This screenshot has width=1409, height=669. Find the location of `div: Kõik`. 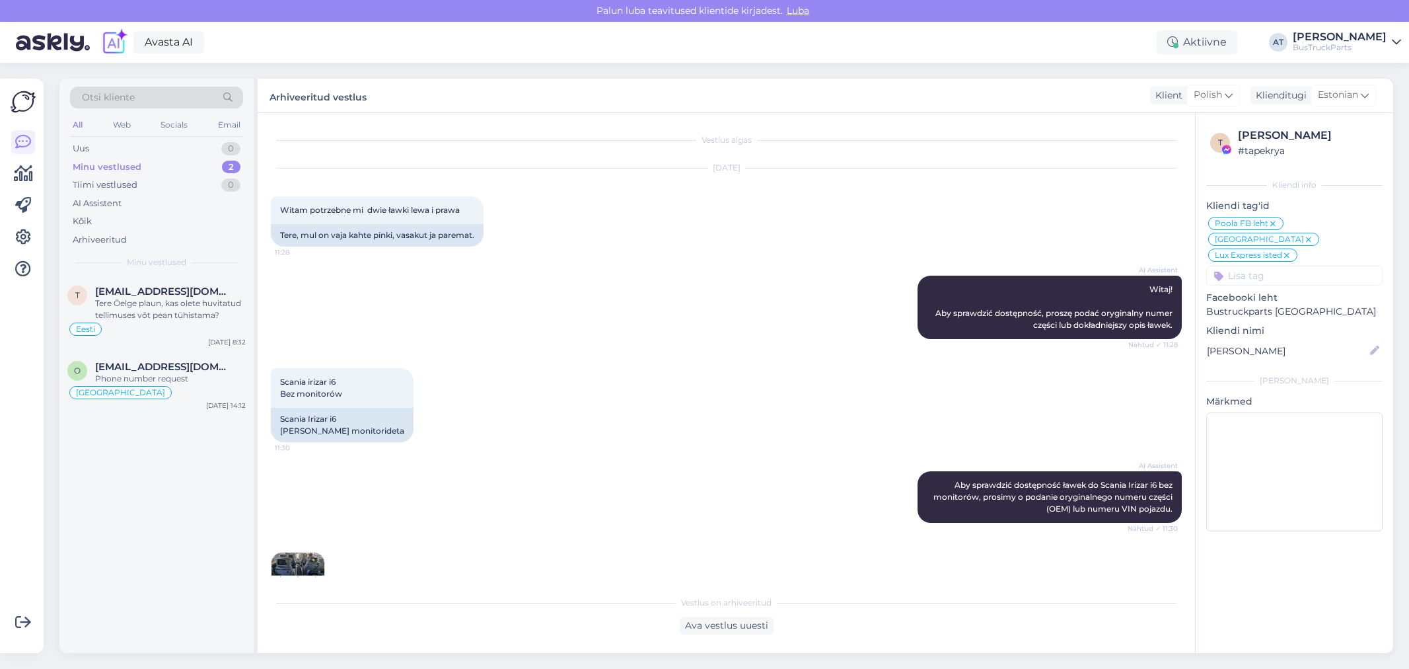

div: Kõik is located at coordinates (82, 221).